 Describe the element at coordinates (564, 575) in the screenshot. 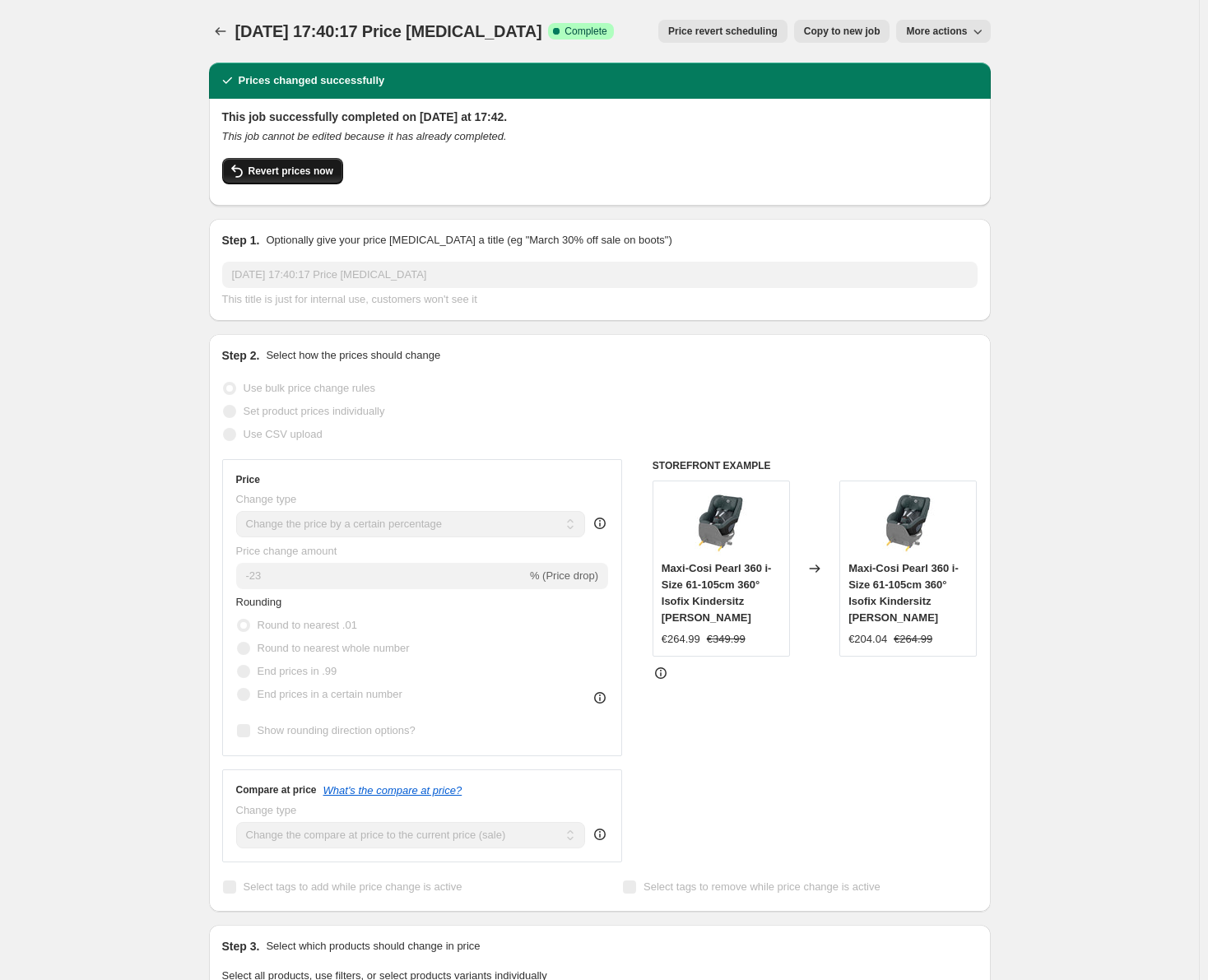

I see `span: % (Price drop)` at that location.